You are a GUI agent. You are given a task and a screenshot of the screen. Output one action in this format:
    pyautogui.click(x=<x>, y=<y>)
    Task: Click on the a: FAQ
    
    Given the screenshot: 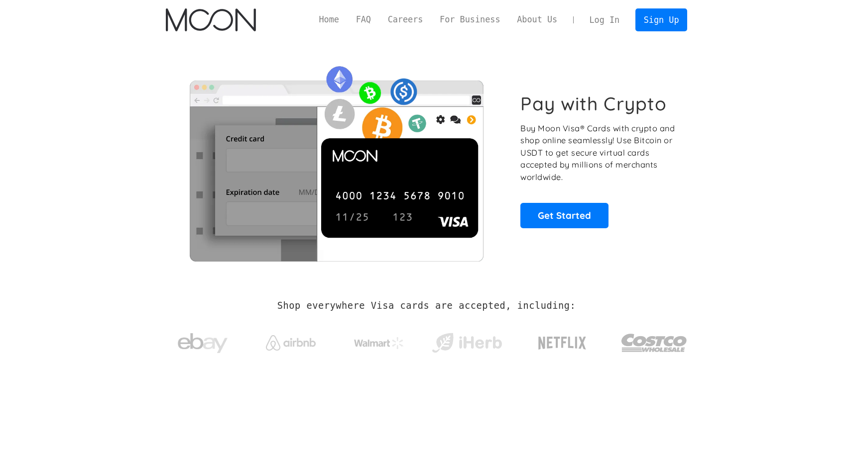 What is the action you would take?
    pyautogui.click(x=363, y=19)
    